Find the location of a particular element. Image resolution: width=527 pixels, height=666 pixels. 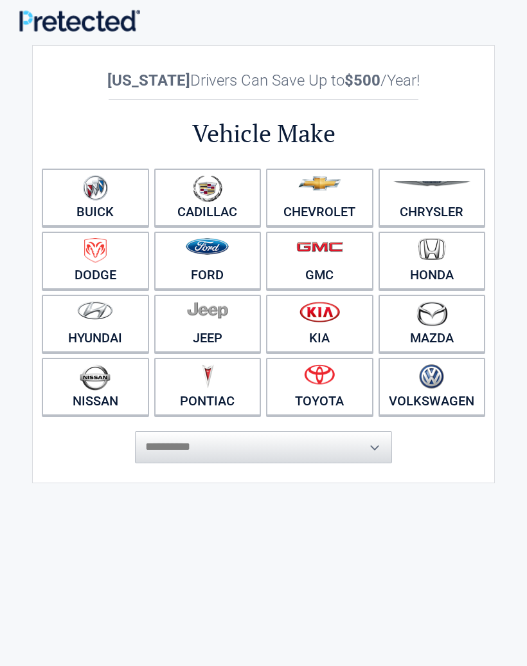

a: Toyota is located at coordinates (320, 387).